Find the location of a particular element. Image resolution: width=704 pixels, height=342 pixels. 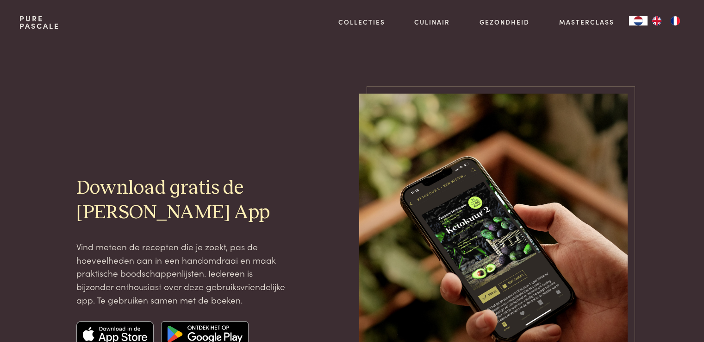

aside: Language selected: Nederlands is located at coordinates (657, 21).